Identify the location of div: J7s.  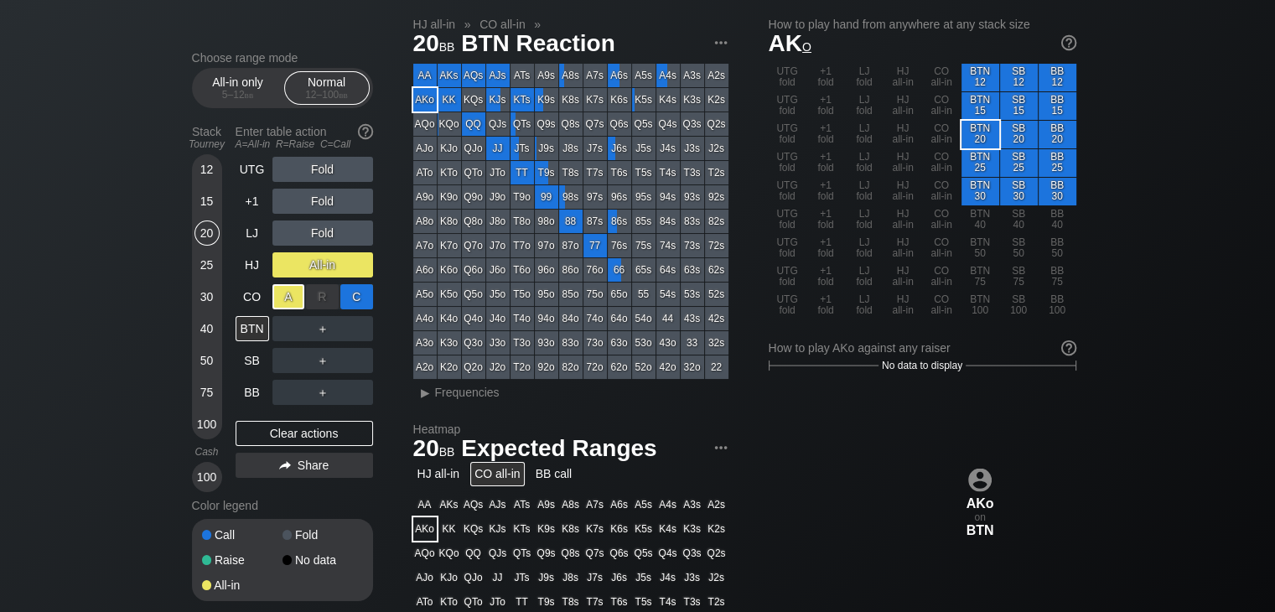
(595, 148).